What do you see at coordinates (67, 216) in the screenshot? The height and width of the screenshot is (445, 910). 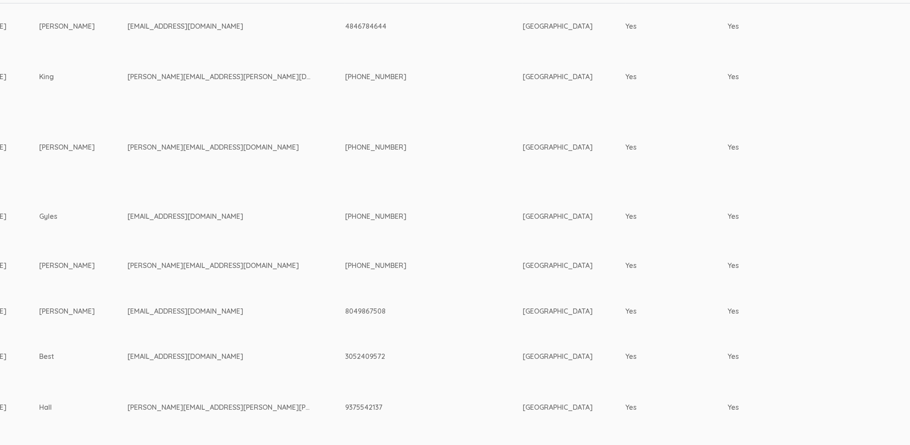 I see `div: Gyles` at bounding box center [67, 216].